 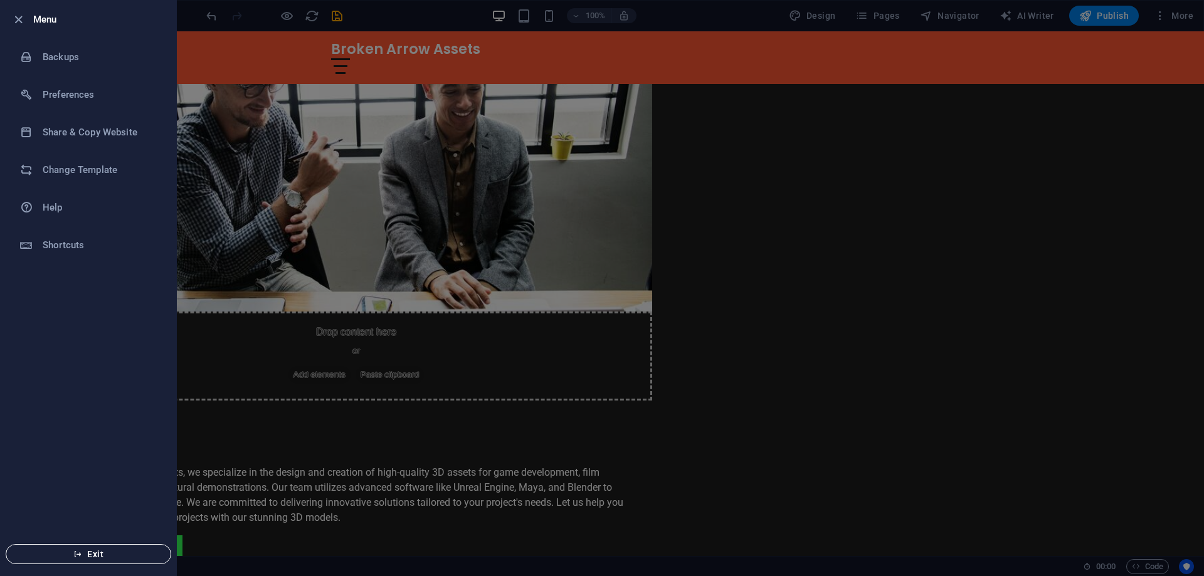 I want to click on h6: Change Template, so click(x=100, y=170).